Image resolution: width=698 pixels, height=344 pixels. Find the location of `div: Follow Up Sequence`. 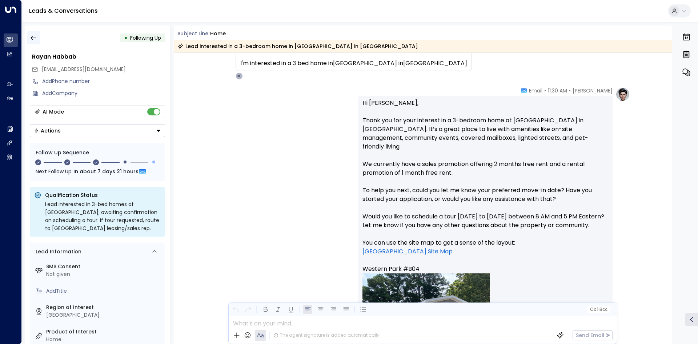

div: Follow Up Sequence is located at coordinates (97, 152).